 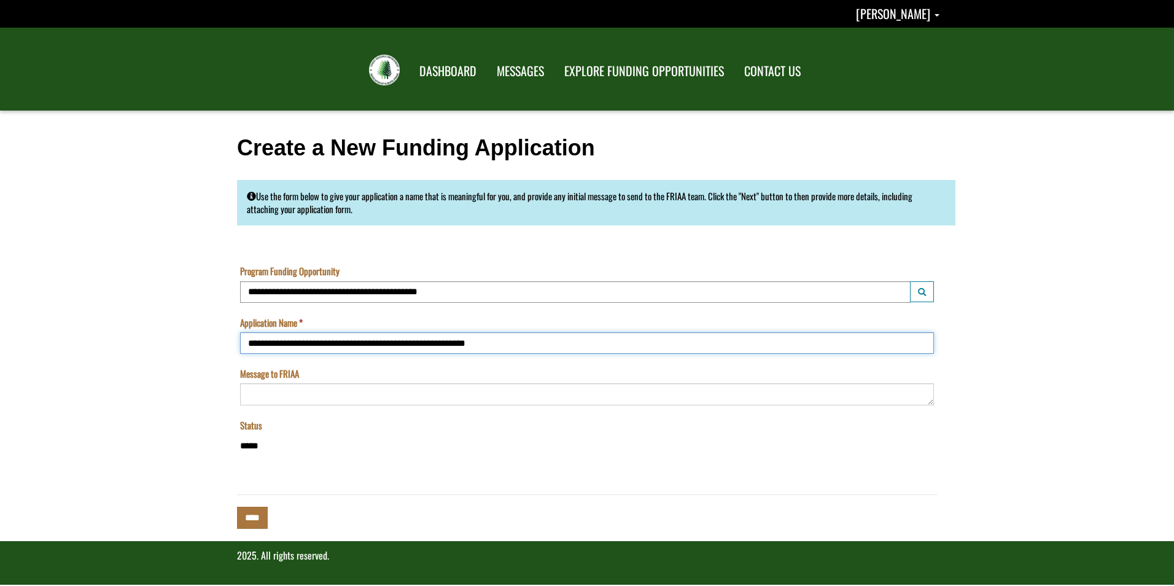 I want to click on img: FRIAA Submissions Portal, so click(x=384, y=70).